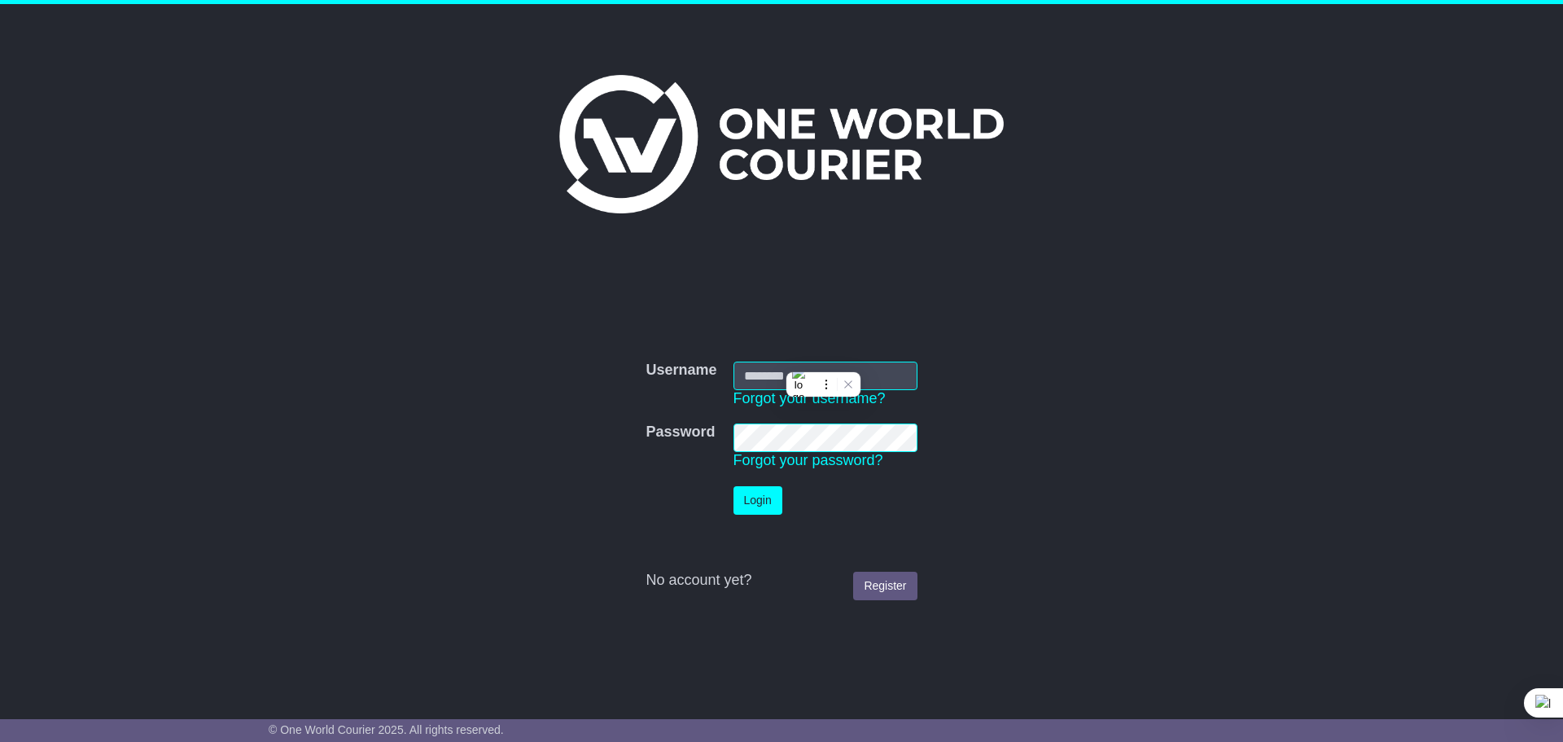 The height and width of the screenshot is (742, 1563). What do you see at coordinates (809, 460) in the screenshot?
I see `a: Forgot your password?` at bounding box center [809, 460].